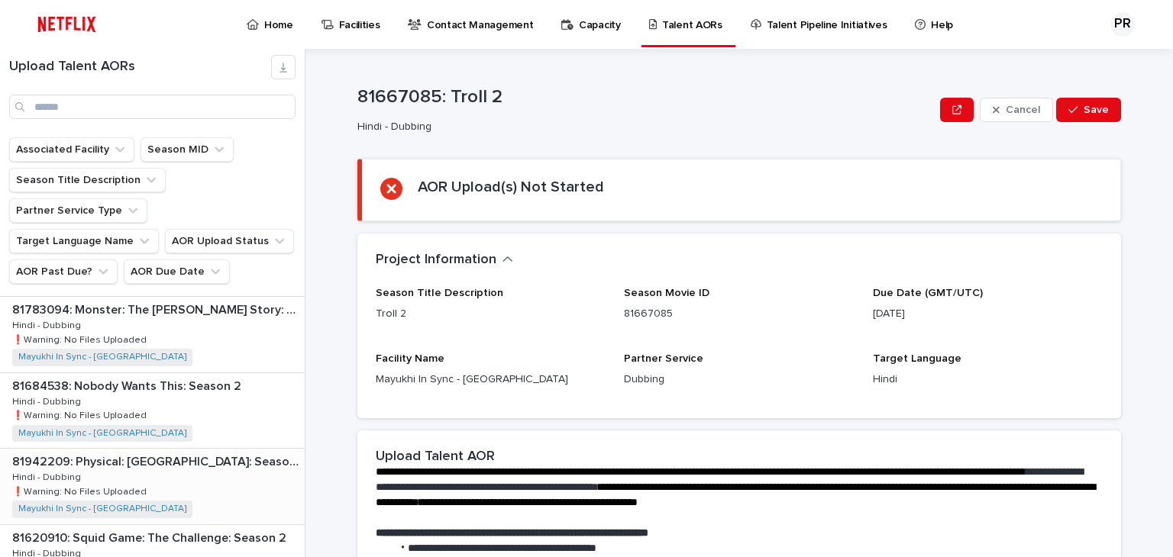 The image size is (1173, 557). I want to click on span: Facility Name, so click(410, 359).